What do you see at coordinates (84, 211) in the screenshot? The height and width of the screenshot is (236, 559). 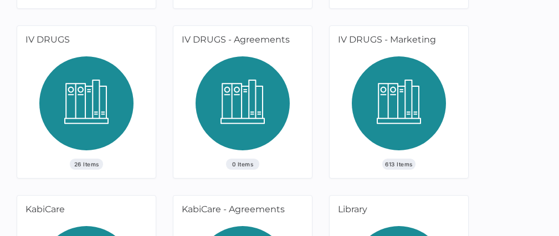 I see `div: KabiCare` at bounding box center [84, 211].